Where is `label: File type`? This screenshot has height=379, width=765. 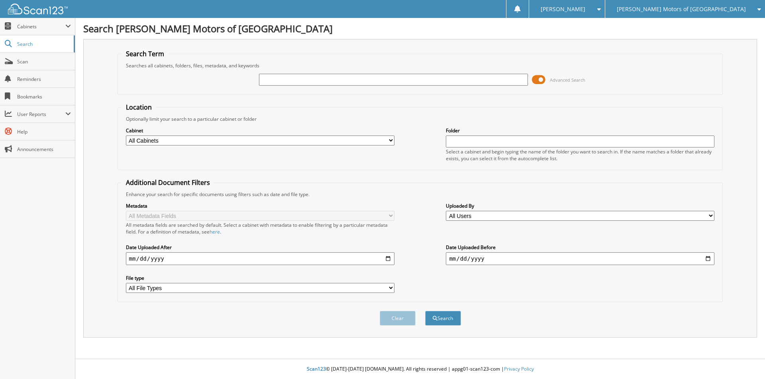 label: File type is located at coordinates (260, 278).